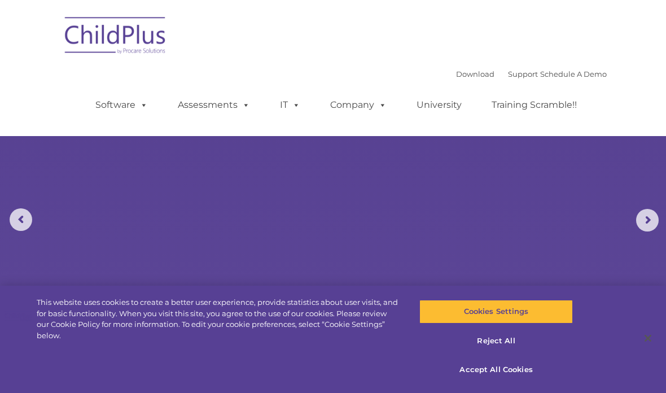 The image size is (666, 393). I want to click on a: Company, so click(359, 105).